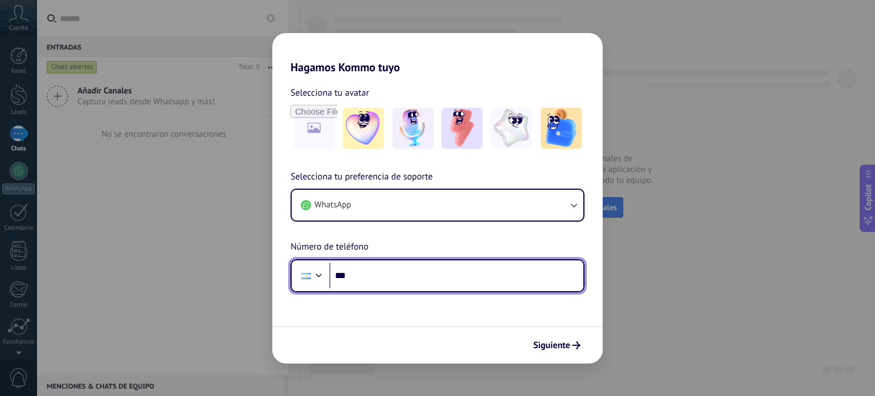 The width and height of the screenshot is (875, 396). Describe the element at coordinates (333, 205) in the screenshot. I see `span: WhatsApp` at that location.